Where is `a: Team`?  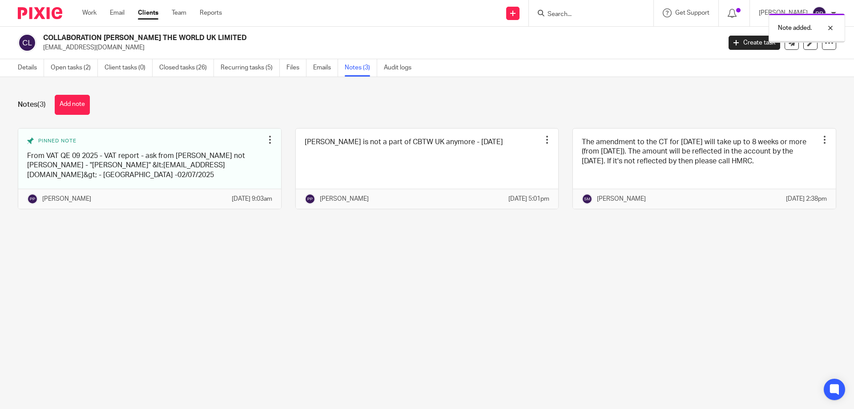 a: Team is located at coordinates (179, 13).